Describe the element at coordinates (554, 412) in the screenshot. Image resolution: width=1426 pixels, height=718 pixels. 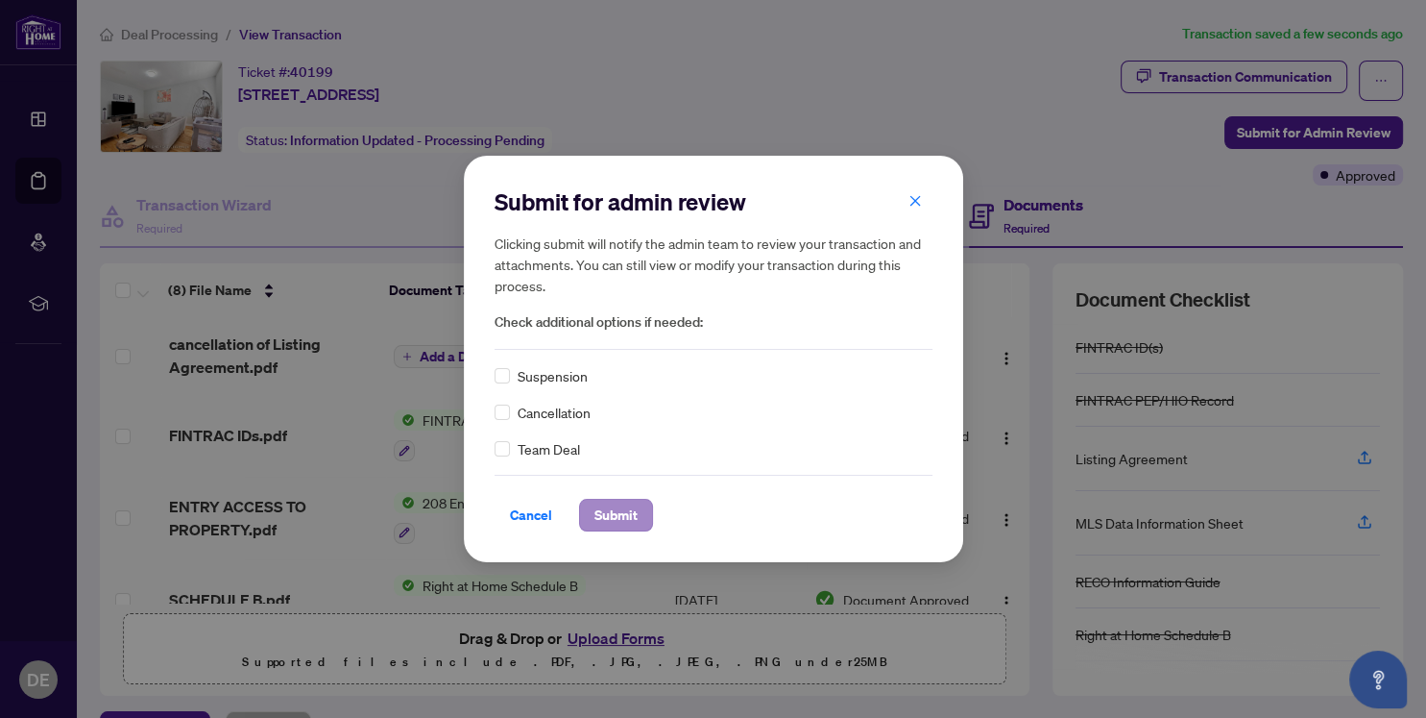
I see `span: Cancellation` at that location.